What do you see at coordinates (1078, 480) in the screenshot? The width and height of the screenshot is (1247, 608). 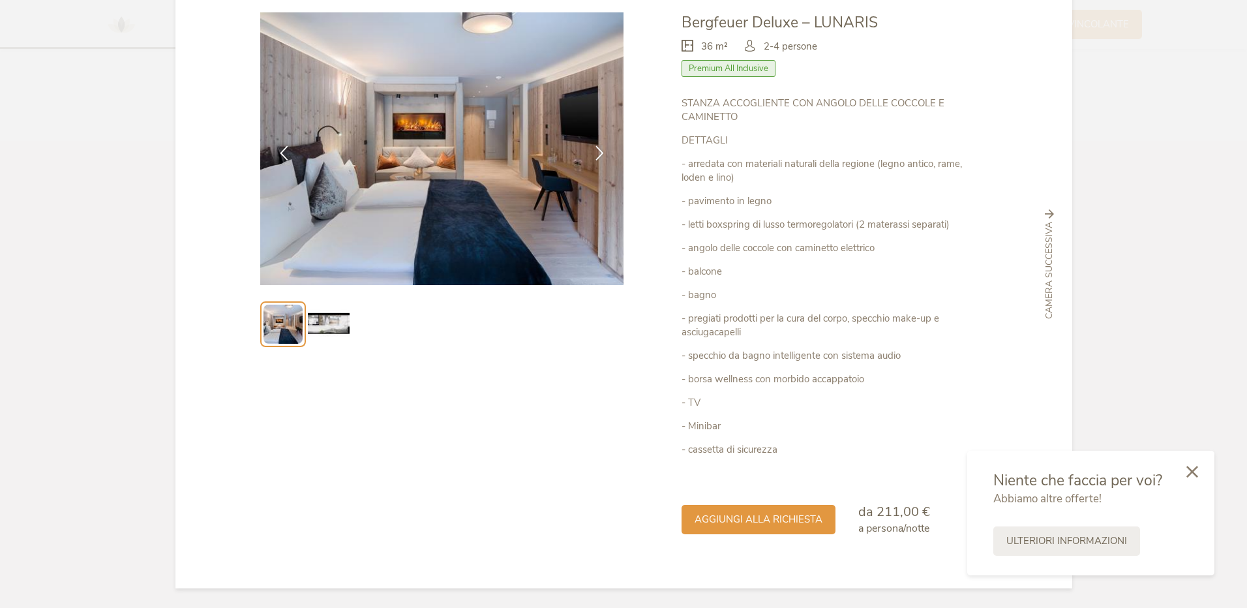 I see `span: Niente che faccia per voi?` at bounding box center [1078, 480].